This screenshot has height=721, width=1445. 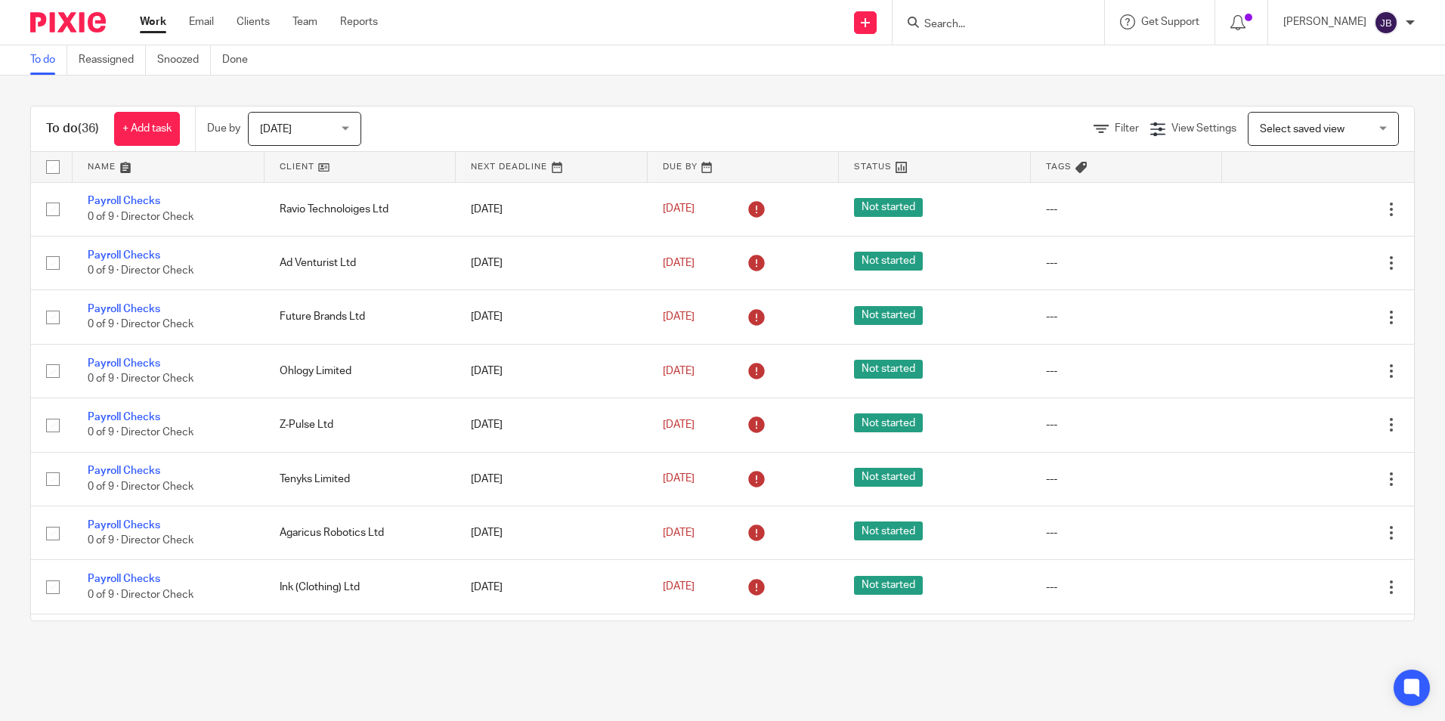 What do you see at coordinates (253, 22) in the screenshot?
I see `a: Clients` at bounding box center [253, 22].